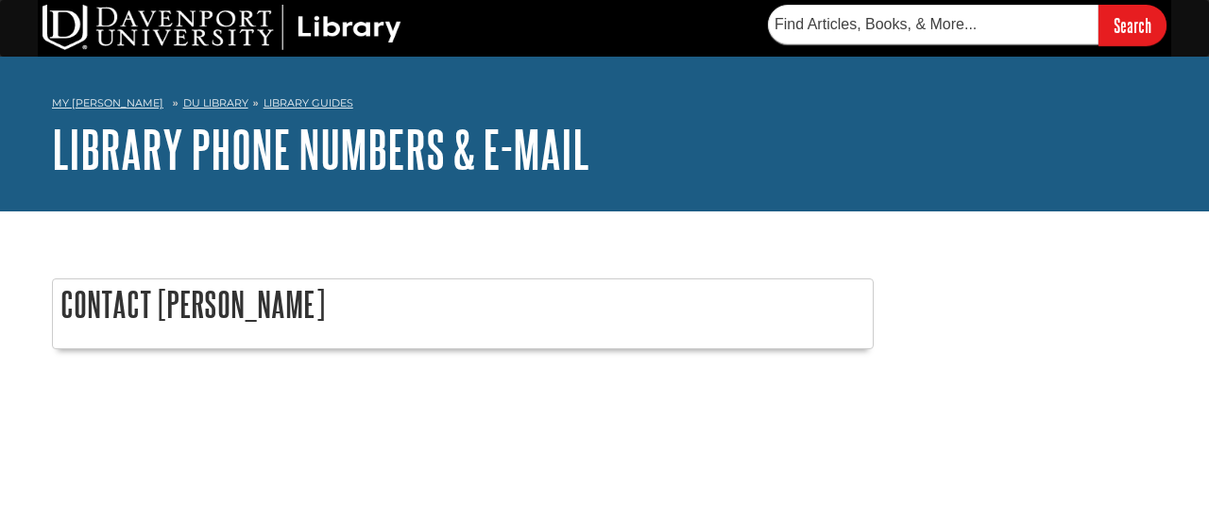  What do you see at coordinates (222, 27) in the screenshot?
I see `img: DU Library` at bounding box center [222, 27].